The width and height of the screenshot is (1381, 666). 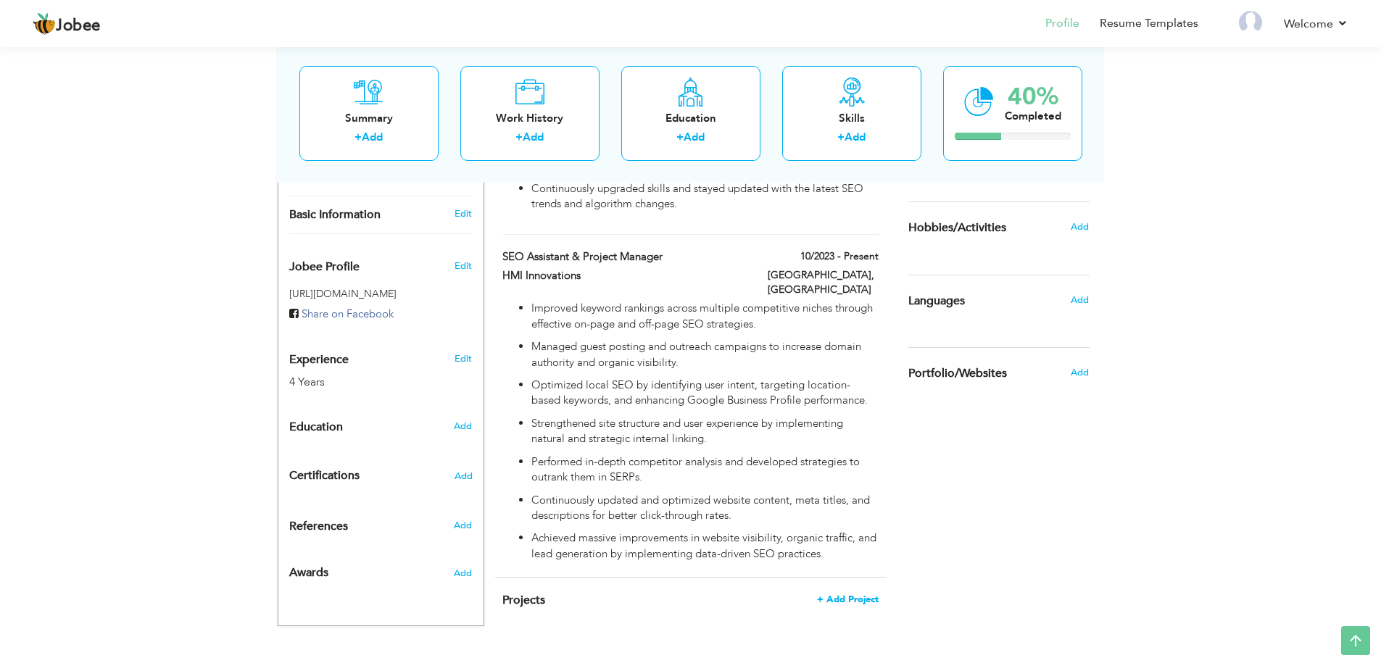 What do you see at coordinates (364, 382) in the screenshot?
I see `div: 4 Years` at bounding box center [364, 382].